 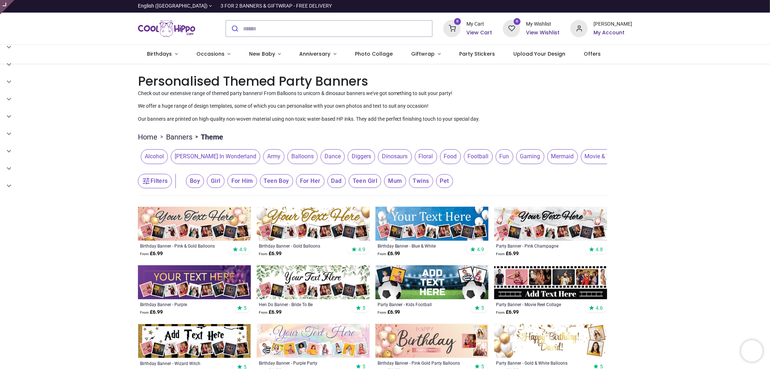 I want to click on button: Filters, so click(x=155, y=181).